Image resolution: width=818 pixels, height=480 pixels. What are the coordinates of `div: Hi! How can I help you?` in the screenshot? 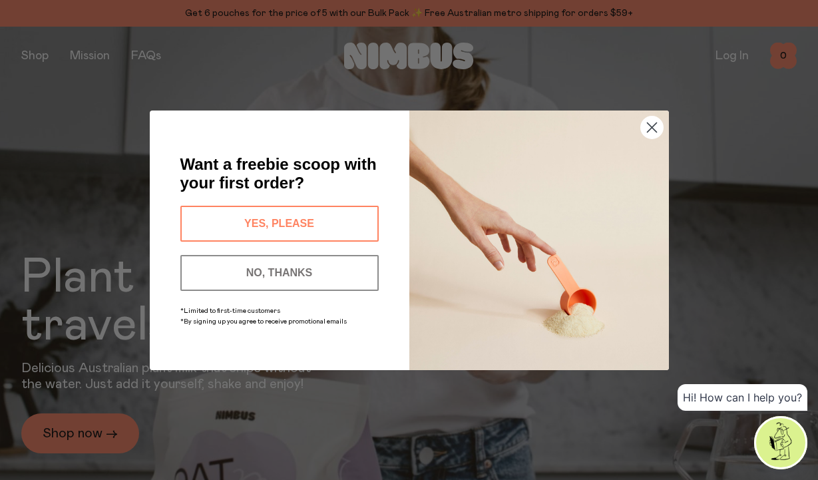 It's located at (742, 398).